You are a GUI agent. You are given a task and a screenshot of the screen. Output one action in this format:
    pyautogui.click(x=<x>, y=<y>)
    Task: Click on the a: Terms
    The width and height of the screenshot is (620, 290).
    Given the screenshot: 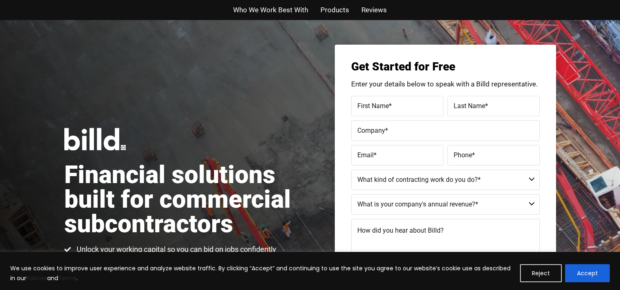 What is the action you would take?
    pyautogui.click(x=67, y=278)
    